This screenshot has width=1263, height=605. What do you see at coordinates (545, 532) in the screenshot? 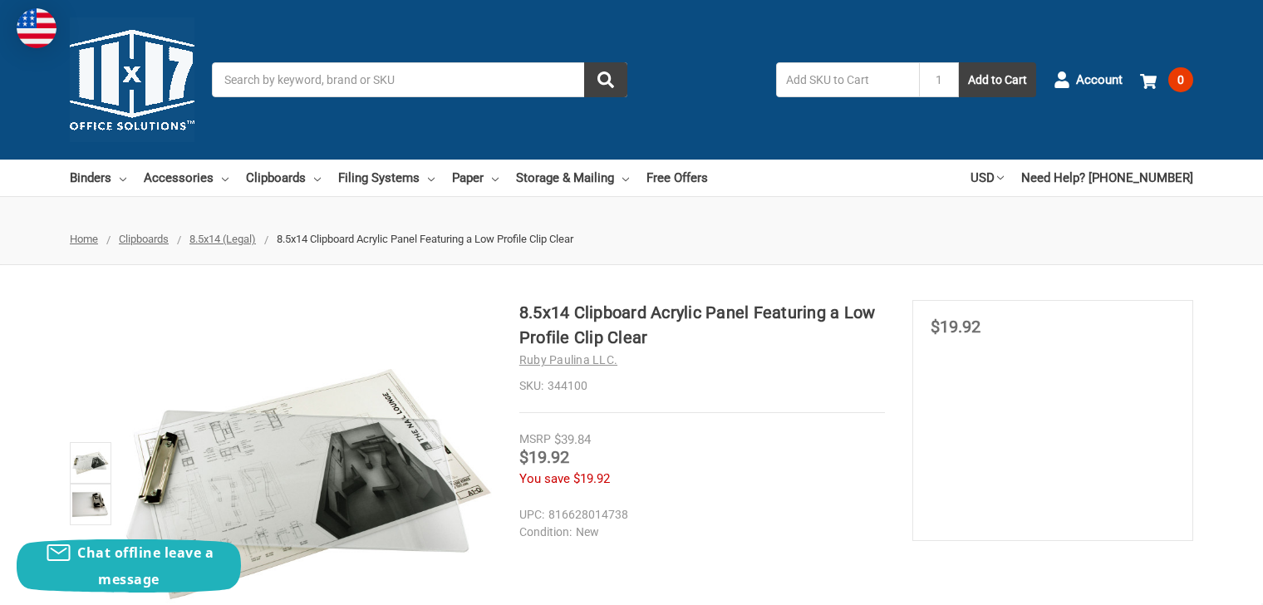
I see `dt: Condition:` at bounding box center [545, 532].